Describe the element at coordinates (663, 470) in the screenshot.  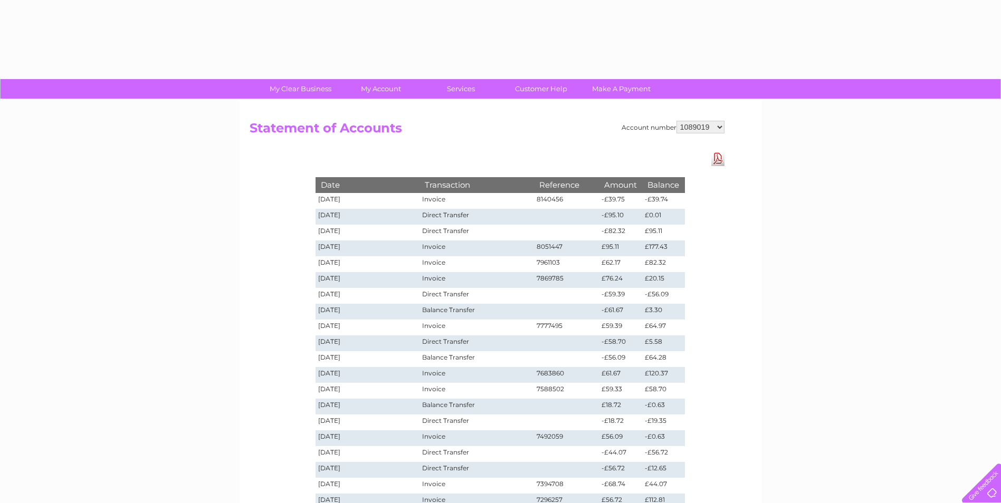
I see `td: -£12.65` at that location.